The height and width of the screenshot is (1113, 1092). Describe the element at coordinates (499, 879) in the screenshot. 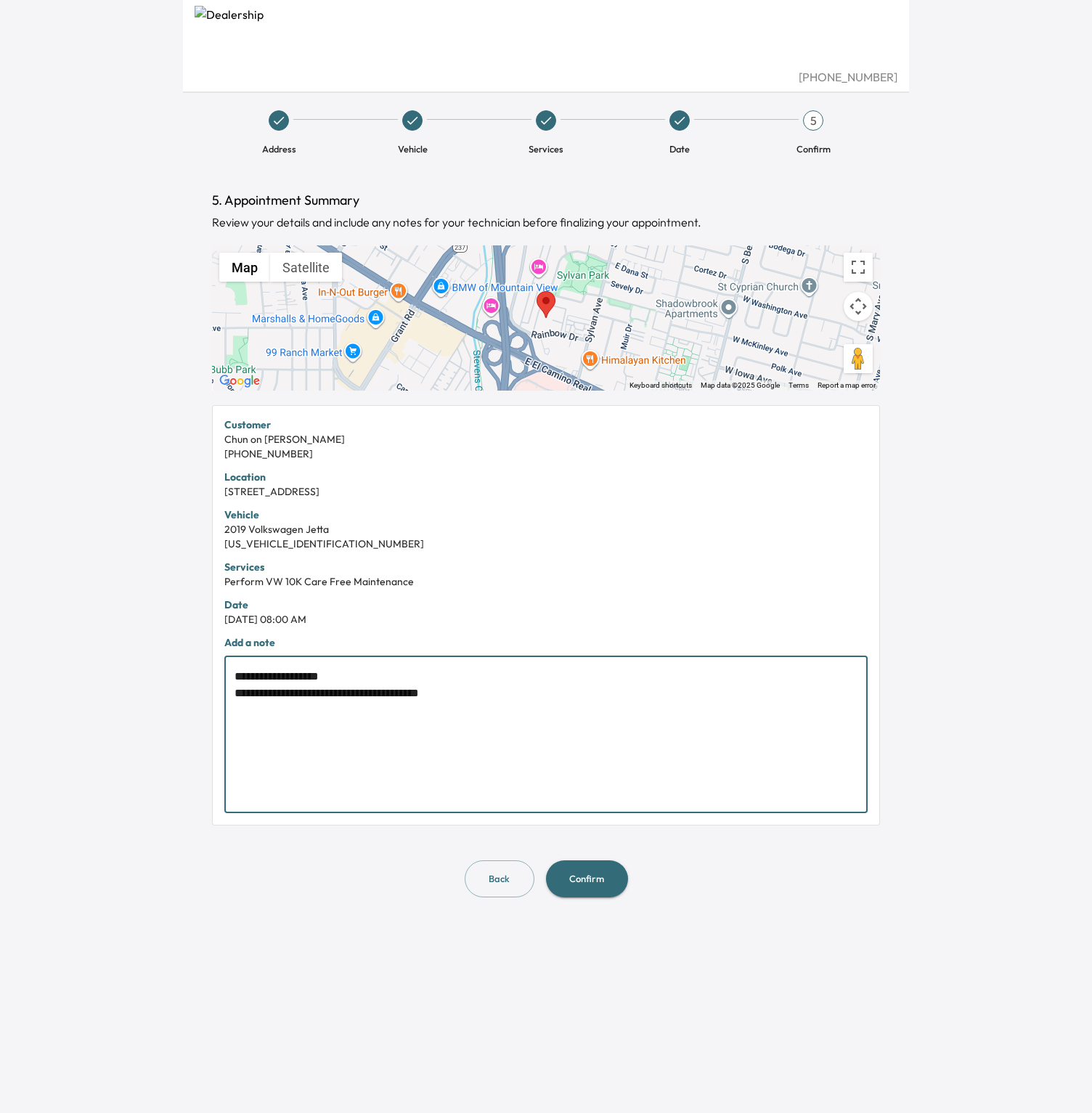

I see `button: Back` at that location.